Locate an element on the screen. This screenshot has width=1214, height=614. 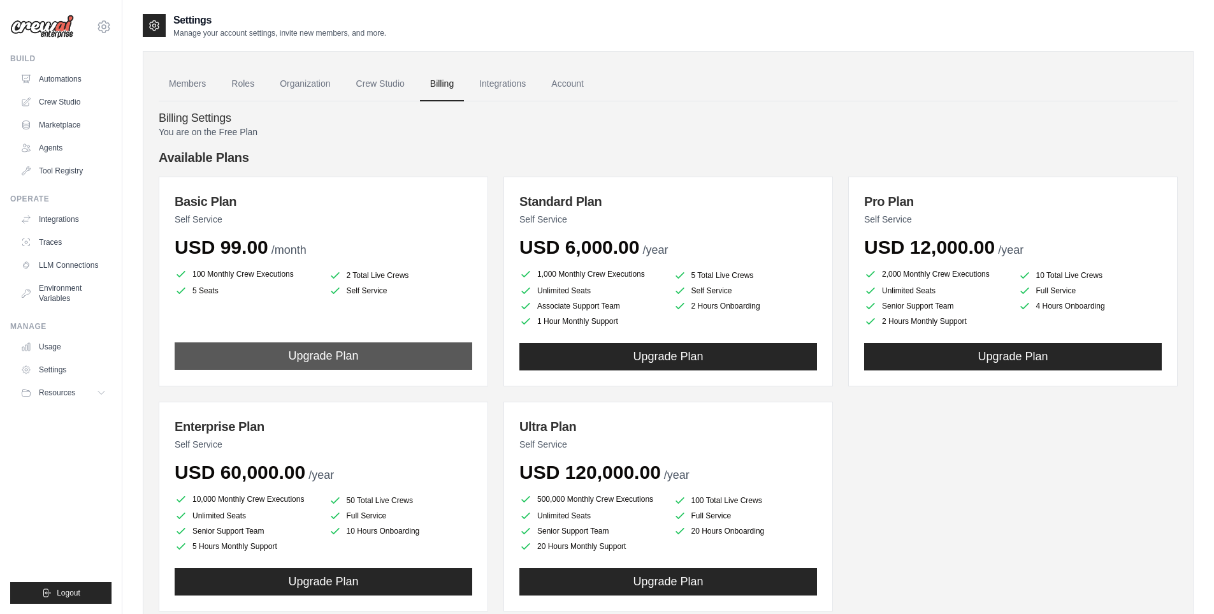
span: /month is located at coordinates (289, 250).